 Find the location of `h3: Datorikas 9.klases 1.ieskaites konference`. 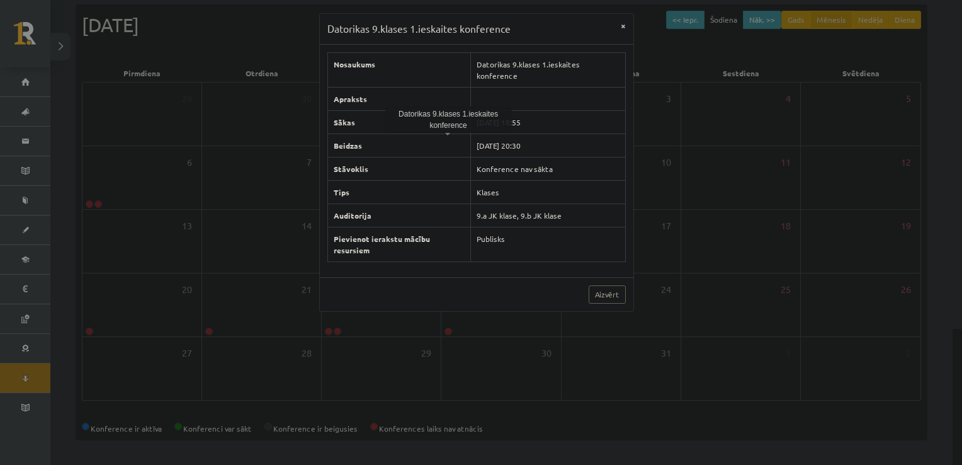

h3: Datorikas 9.klases 1.ieskaites konference is located at coordinates (419, 29).